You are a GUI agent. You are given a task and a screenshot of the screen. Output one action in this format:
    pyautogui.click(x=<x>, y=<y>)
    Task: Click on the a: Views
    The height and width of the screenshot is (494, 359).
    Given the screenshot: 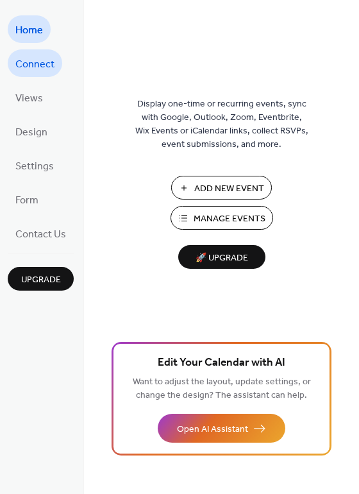 What is the action you would take?
    pyautogui.click(x=29, y=97)
    